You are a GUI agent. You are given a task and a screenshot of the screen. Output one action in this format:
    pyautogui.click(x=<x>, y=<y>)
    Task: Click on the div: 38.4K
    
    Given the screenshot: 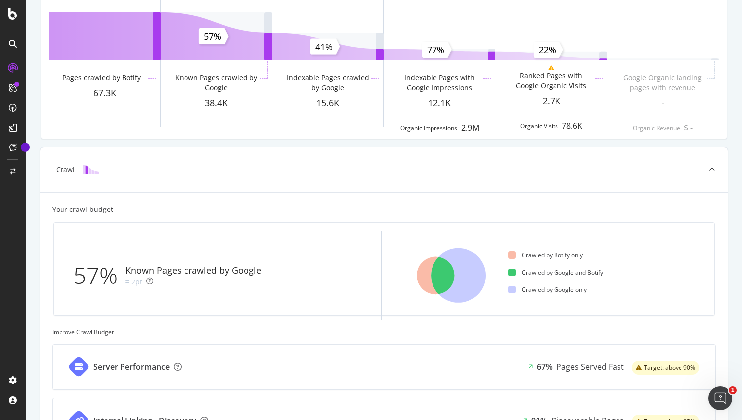 What is the action you would take?
    pyautogui.click(x=216, y=103)
    